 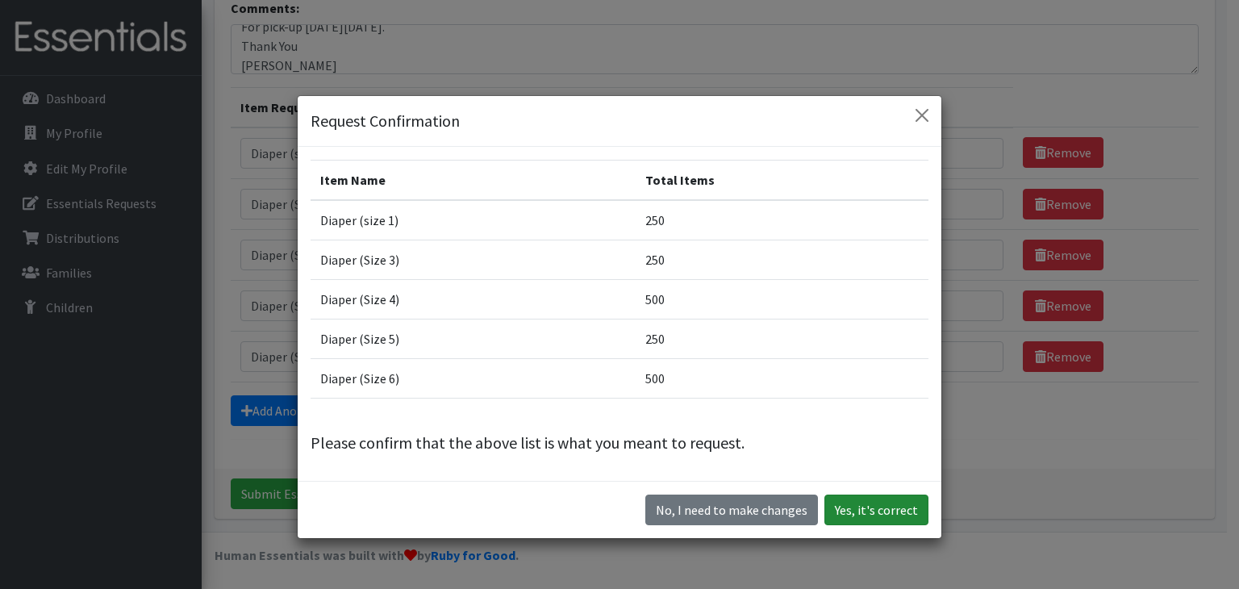 What do you see at coordinates (473, 260) in the screenshot?
I see `td: Diaper (Size 3)` at bounding box center [473, 260].